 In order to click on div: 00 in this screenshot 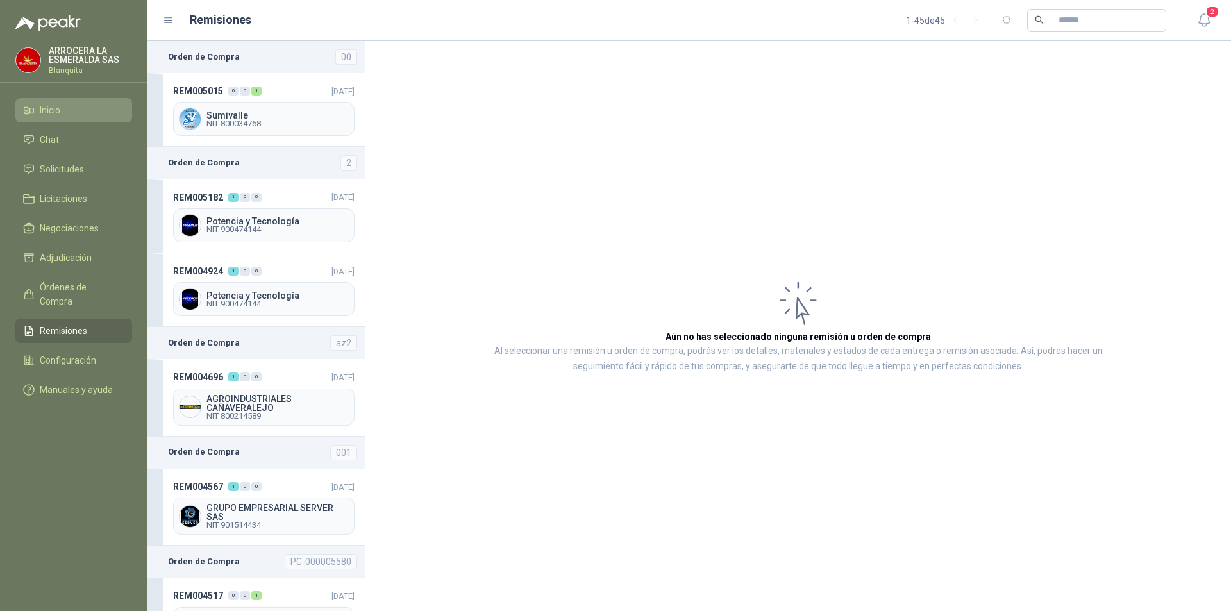, I will do `click(346, 57)`.